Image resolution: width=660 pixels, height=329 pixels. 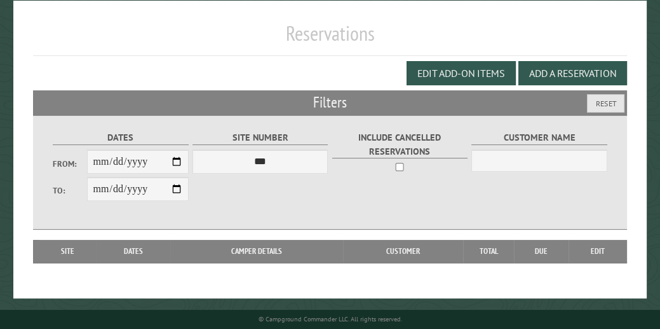 What do you see at coordinates (539, 137) in the screenshot?
I see `label: Customer Name` at bounding box center [539, 137].